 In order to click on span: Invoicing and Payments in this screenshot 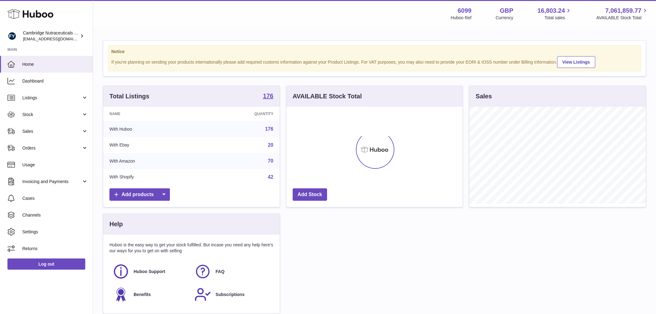, I will do `click(52, 181)`.